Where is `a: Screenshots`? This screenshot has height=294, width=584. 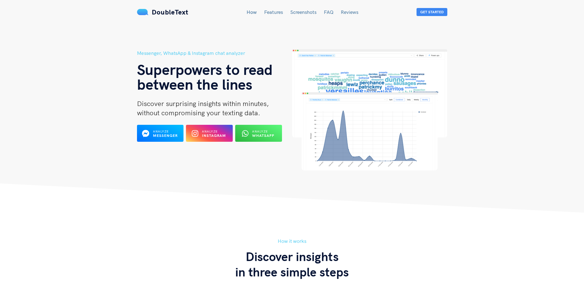
a: Screenshots is located at coordinates (303, 12).